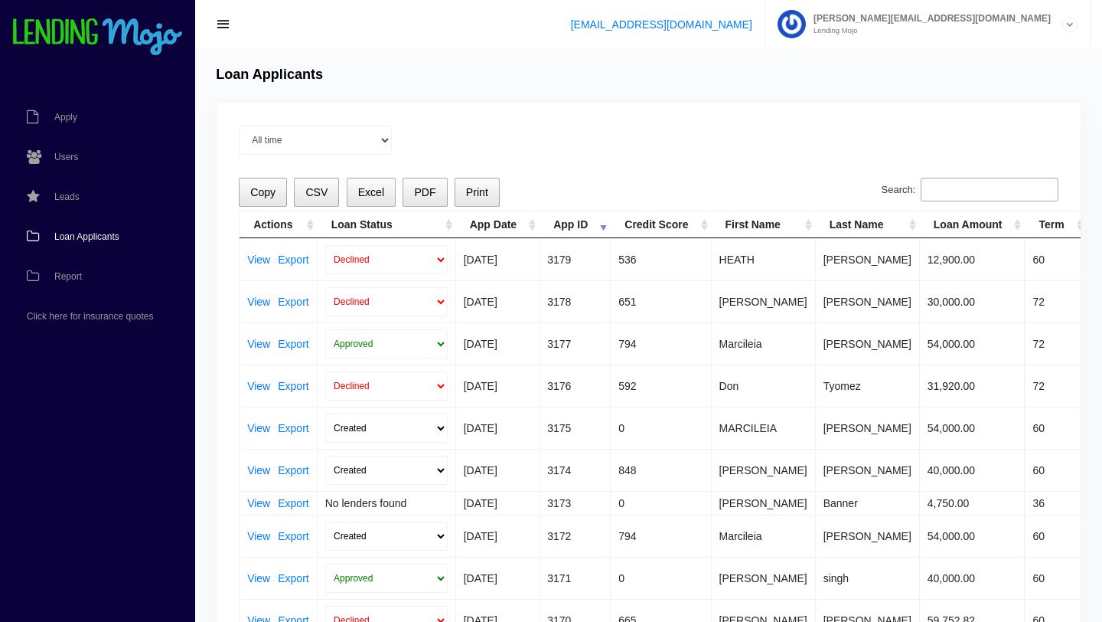 Image resolution: width=1102 pixels, height=622 pixels. Describe the element at coordinates (764, 427) in the screenshot. I see `td: MARCILEIA` at that location.